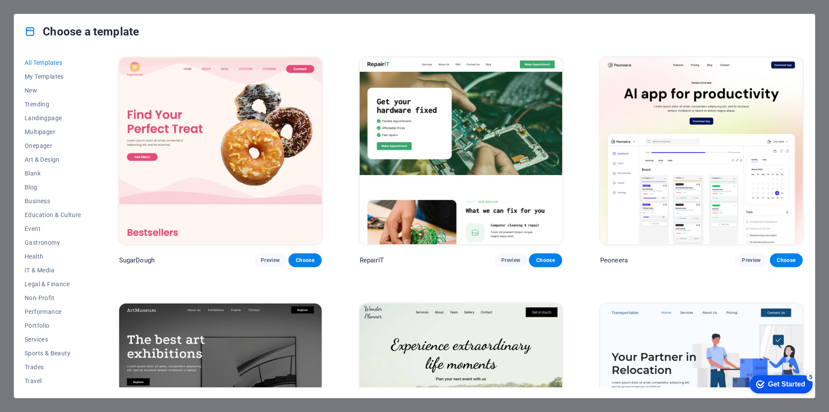 The image size is (829, 412). Describe the element at coordinates (53, 353) in the screenshot. I see `button: Sports & Beauty` at that location.